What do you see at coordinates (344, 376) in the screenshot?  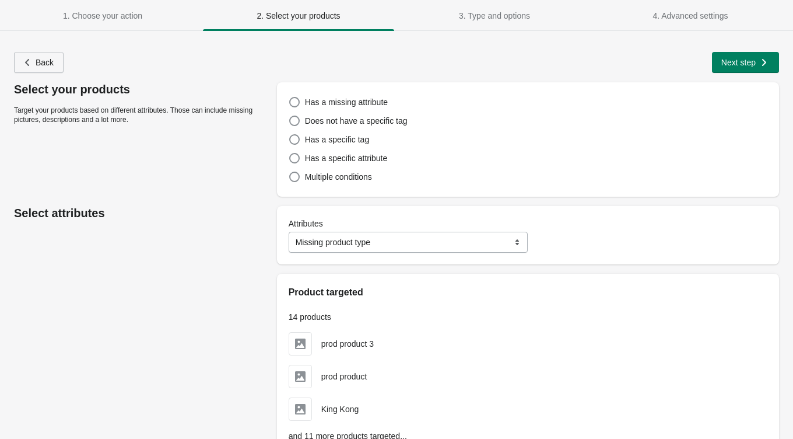 I see `span: prod product` at bounding box center [344, 376].